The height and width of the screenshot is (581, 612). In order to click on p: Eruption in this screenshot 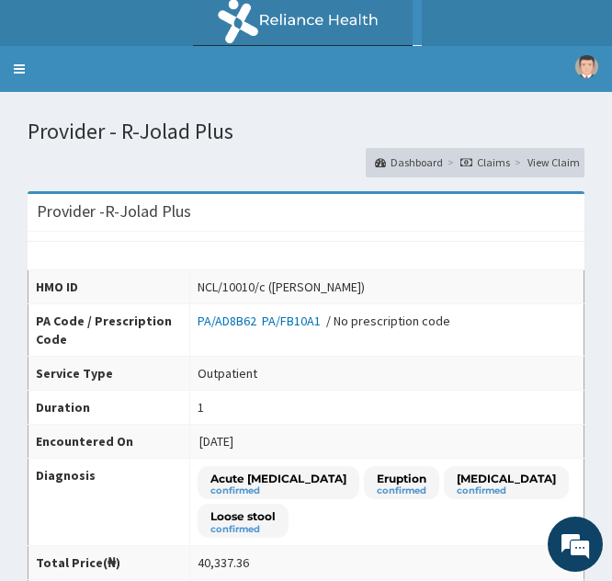, I will do `click(401, 478)`.